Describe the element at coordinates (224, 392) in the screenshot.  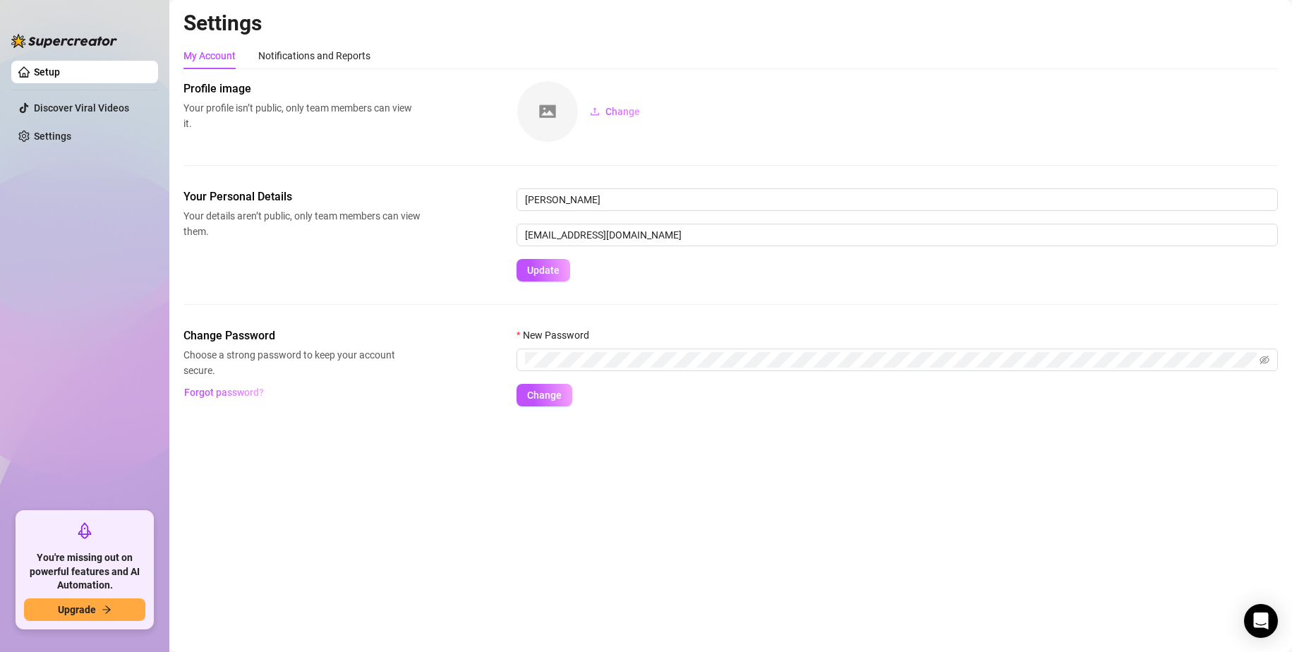
I see `span: Forgot password?` at that location.